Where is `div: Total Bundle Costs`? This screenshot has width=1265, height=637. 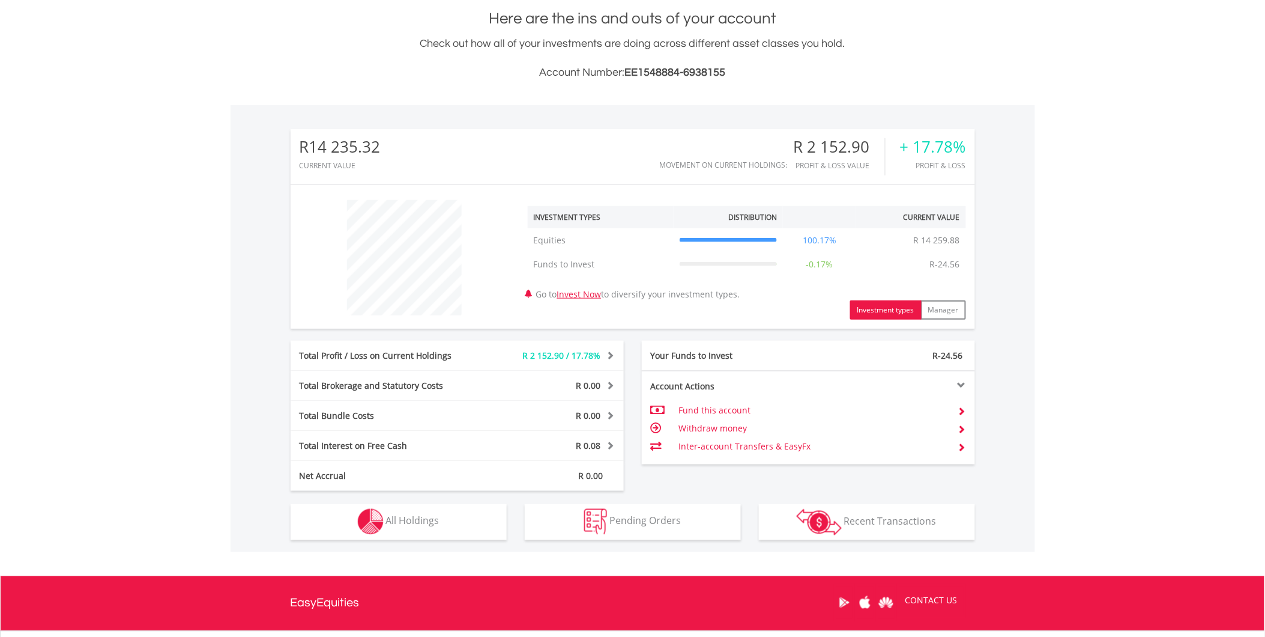 div: Total Bundle Costs is located at coordinates (388, 416).